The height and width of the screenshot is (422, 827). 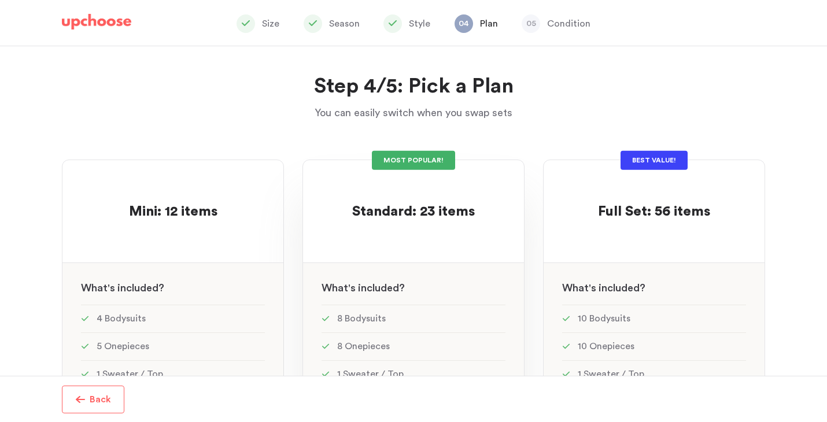 I want to click on button: Back, so click(x=93, y=400).